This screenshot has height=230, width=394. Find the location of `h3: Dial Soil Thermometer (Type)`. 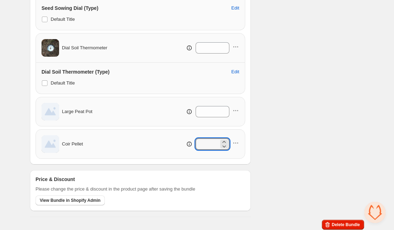

h3: Dial Soil Thermometer (Type) is located at coordinates (75, 72).